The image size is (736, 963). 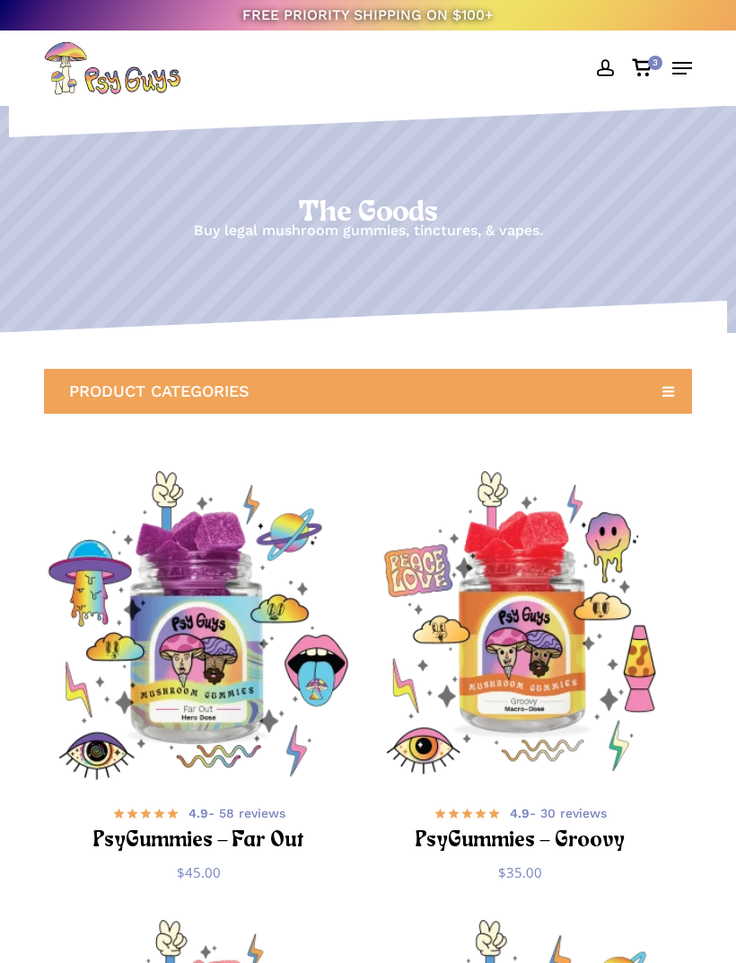 What do you see at coordinates (198, 626) in the screenshot?
I see `img: Psychedelic mushroom gummies in a colorful jar.` at bounding box center [198, 626].